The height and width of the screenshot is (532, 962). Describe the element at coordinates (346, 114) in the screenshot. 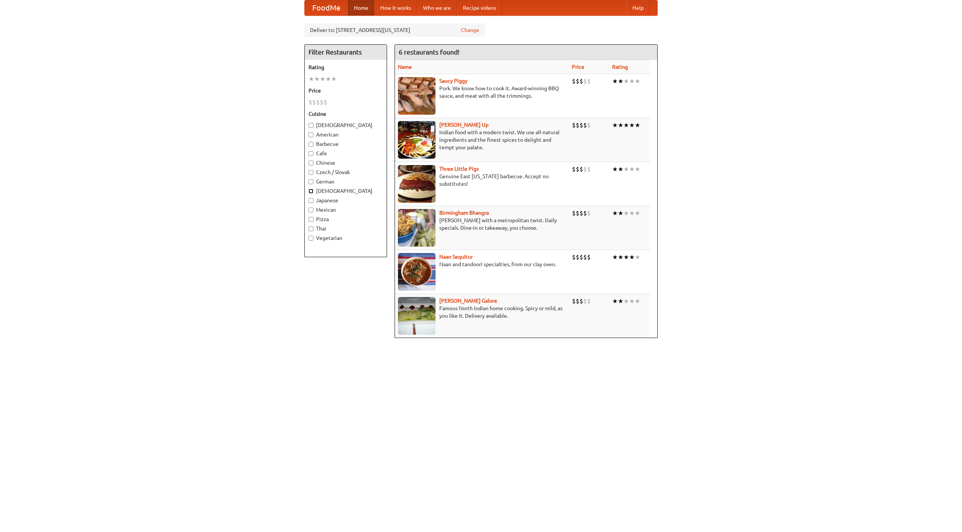

I see `h5: Cuisine` at that location.